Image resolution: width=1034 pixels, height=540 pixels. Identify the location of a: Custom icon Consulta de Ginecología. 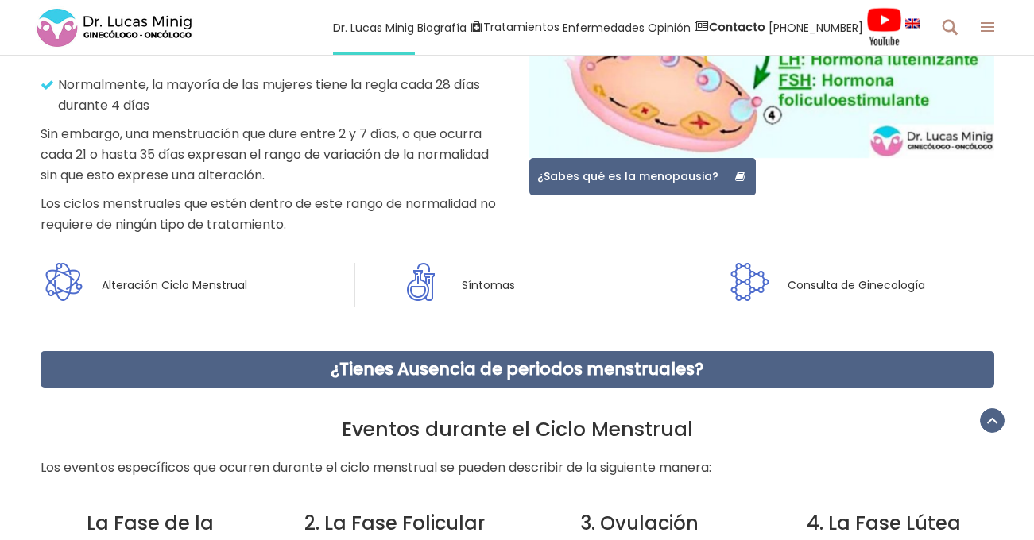
(826, 285).